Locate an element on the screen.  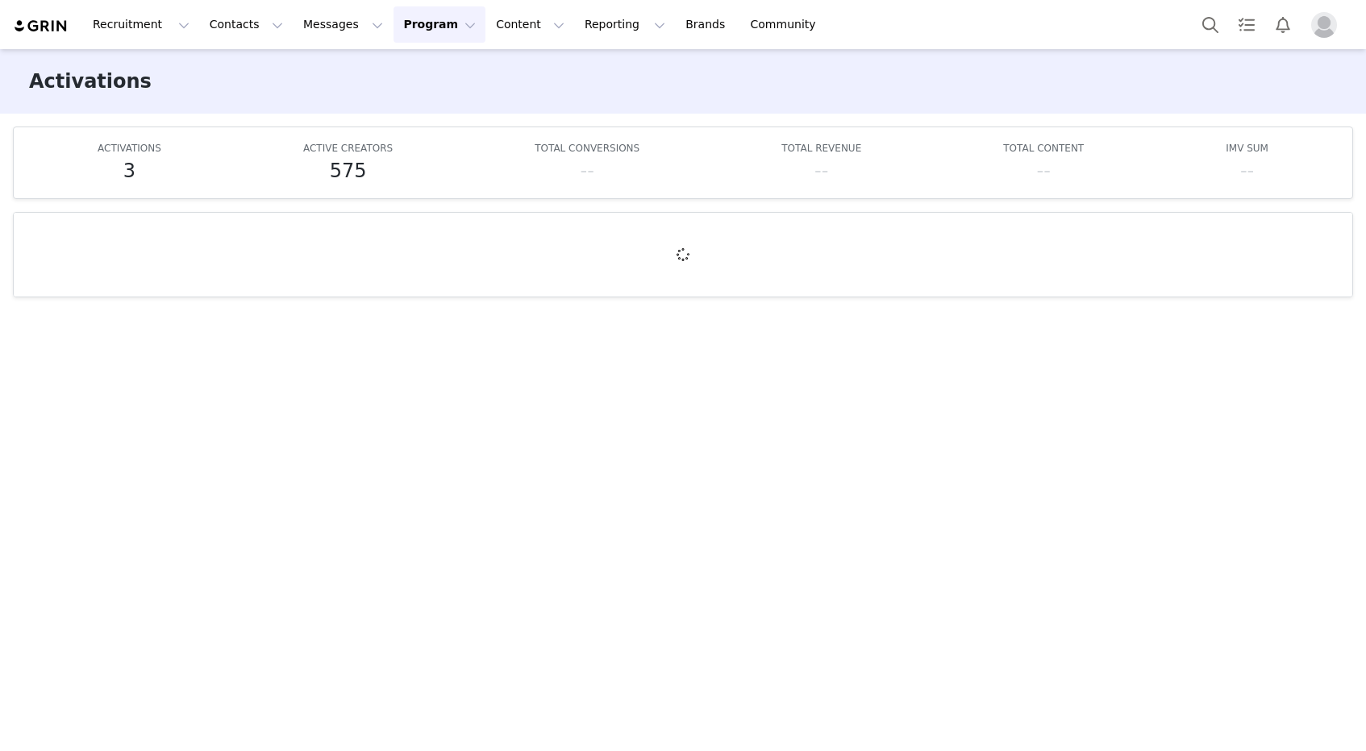
span: TOTAL REVENUE is located at coordinates (821, 148).